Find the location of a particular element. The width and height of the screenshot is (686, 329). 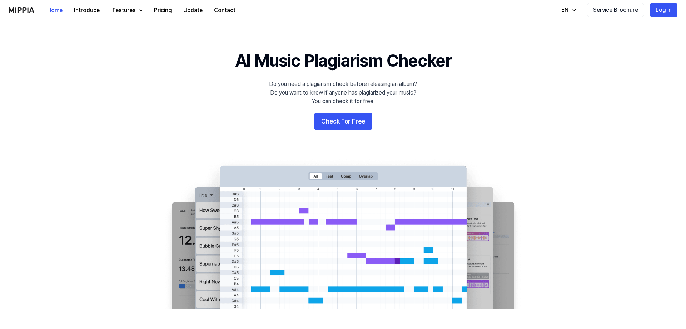

button: Service Brochure is located at coordinates (616, 10).